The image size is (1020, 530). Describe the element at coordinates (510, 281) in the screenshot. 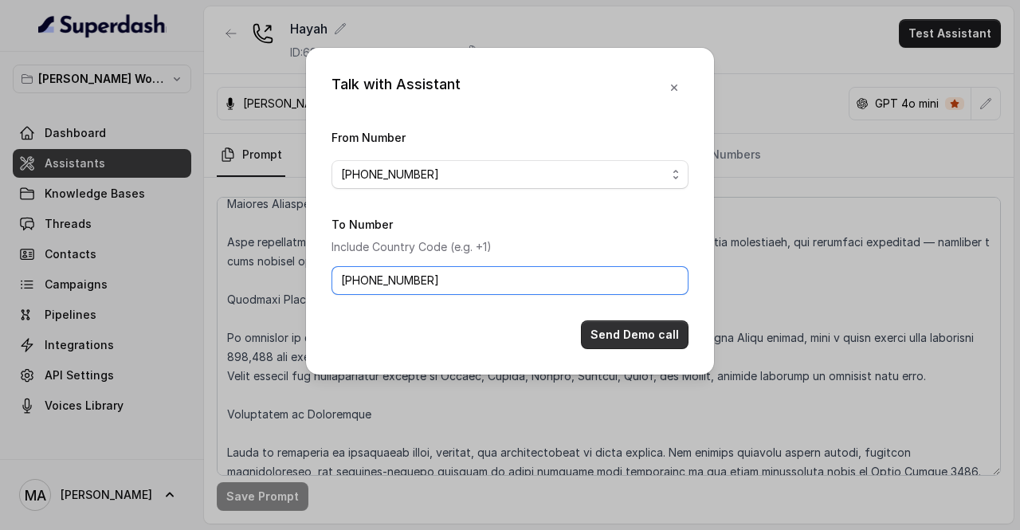

I see `input: +1123456789` at that location.